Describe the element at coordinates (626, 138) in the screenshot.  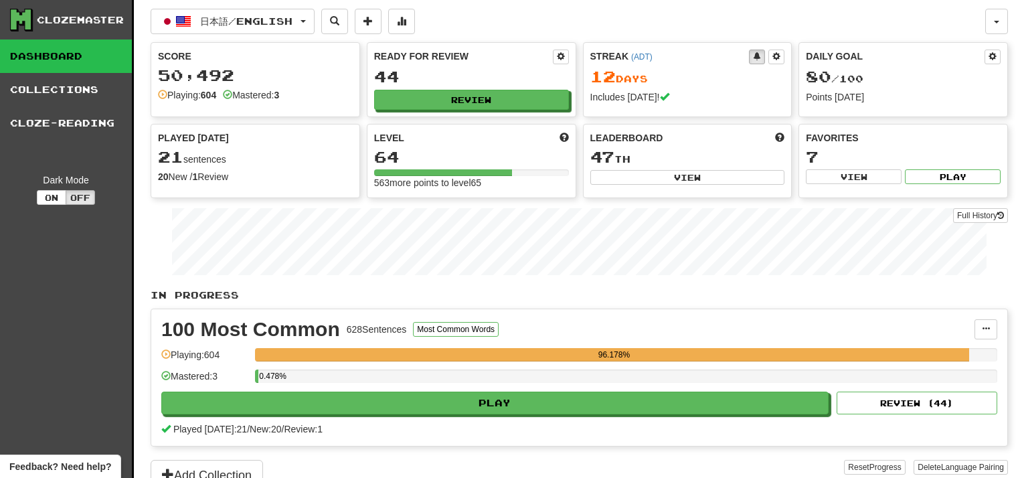
I see `span: Leaderboard` at that location.